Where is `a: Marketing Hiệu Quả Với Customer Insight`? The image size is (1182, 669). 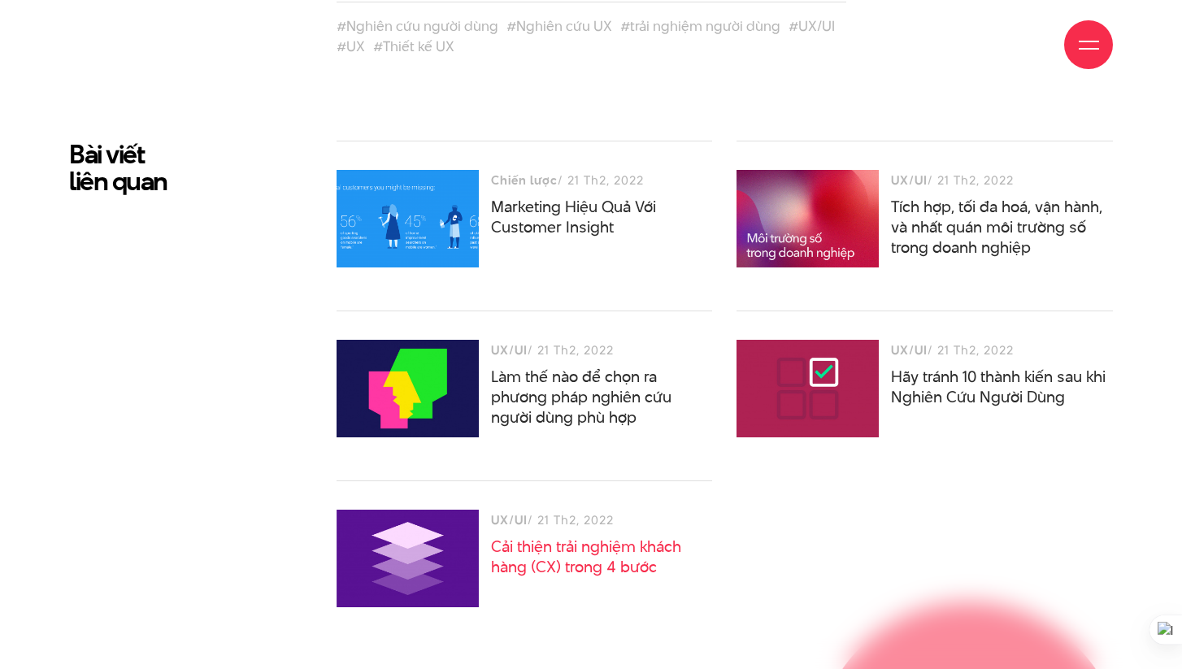 a: Marketing Hiệu Quả Với Customer Insight is located at coordinates (573, 217).